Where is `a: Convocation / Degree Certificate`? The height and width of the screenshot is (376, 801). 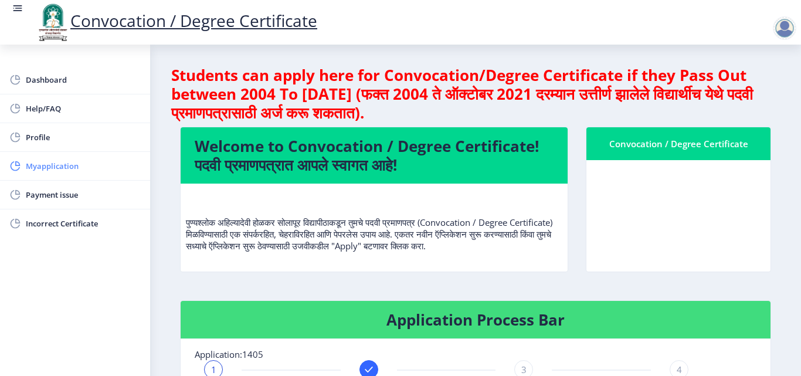 a: Convocation / Degree Certificate is located at coordinates (176, 21).